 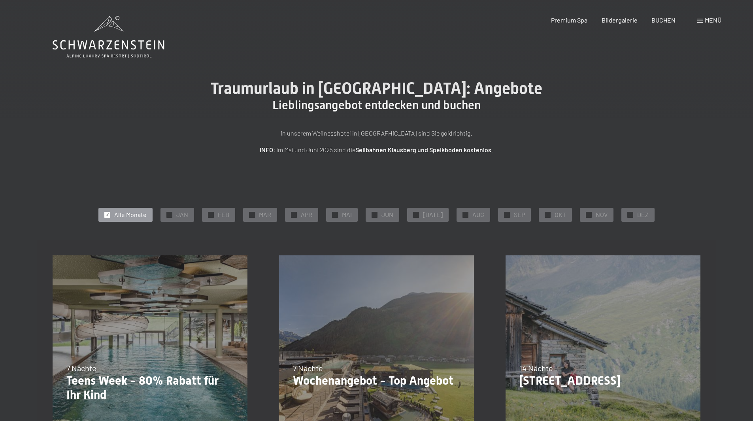 I want to click on a: Premium Spa, so click(x=569, y=20).